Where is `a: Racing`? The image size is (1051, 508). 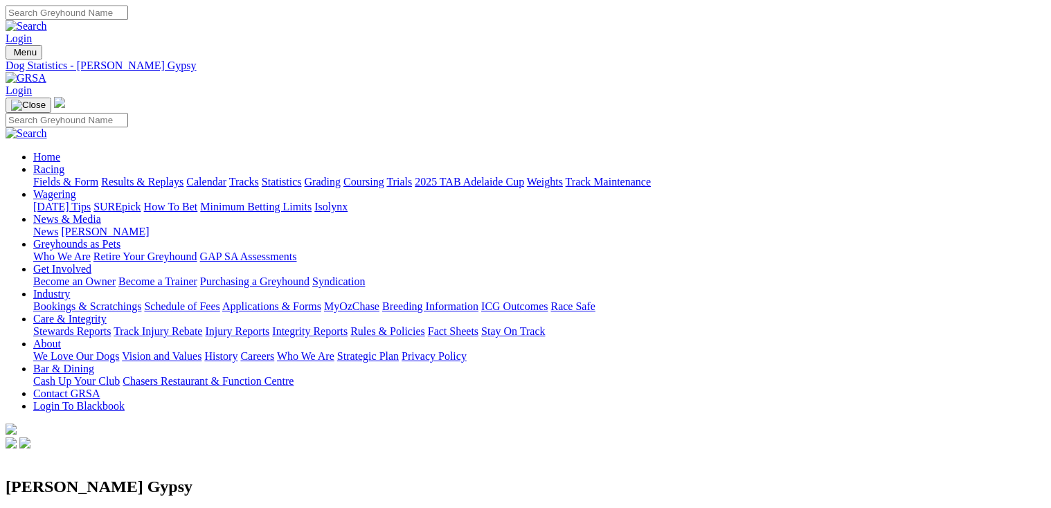
a: Racing is located at coordinates (48, 169).